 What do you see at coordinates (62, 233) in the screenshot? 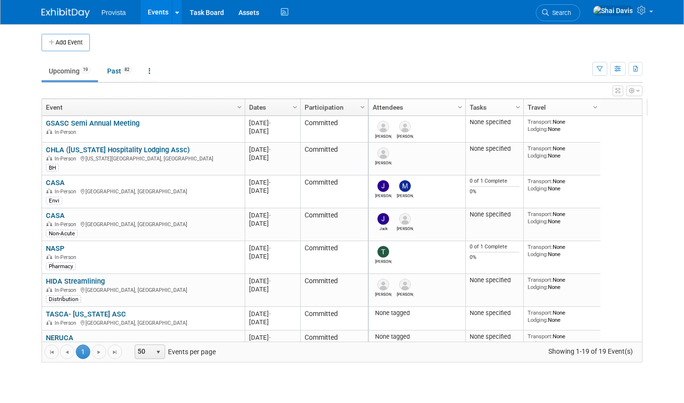
I see `div: Non-Acute` at bounding box center [62, 233].